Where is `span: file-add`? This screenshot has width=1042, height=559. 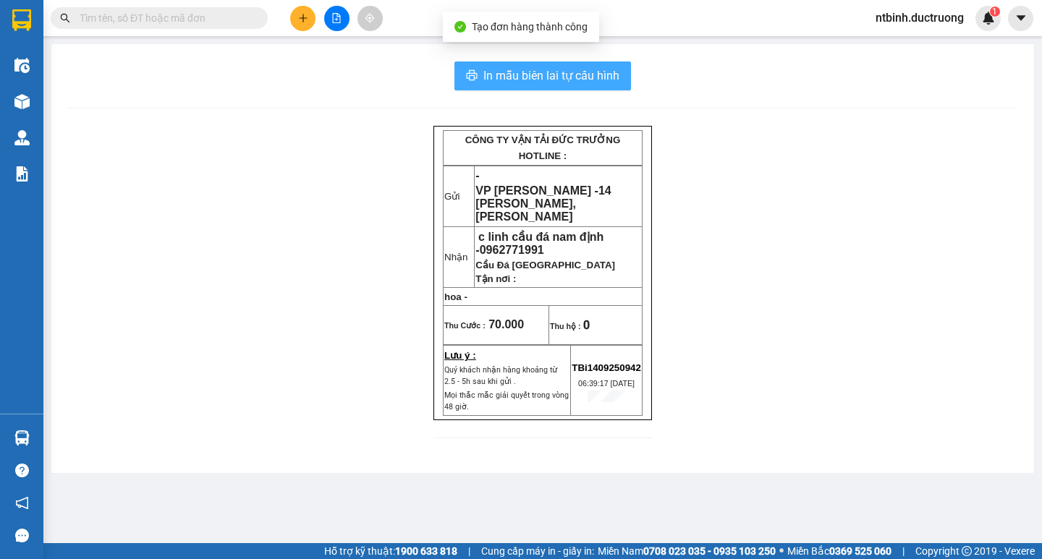 span: file-add is located at coordinates (336, 18).